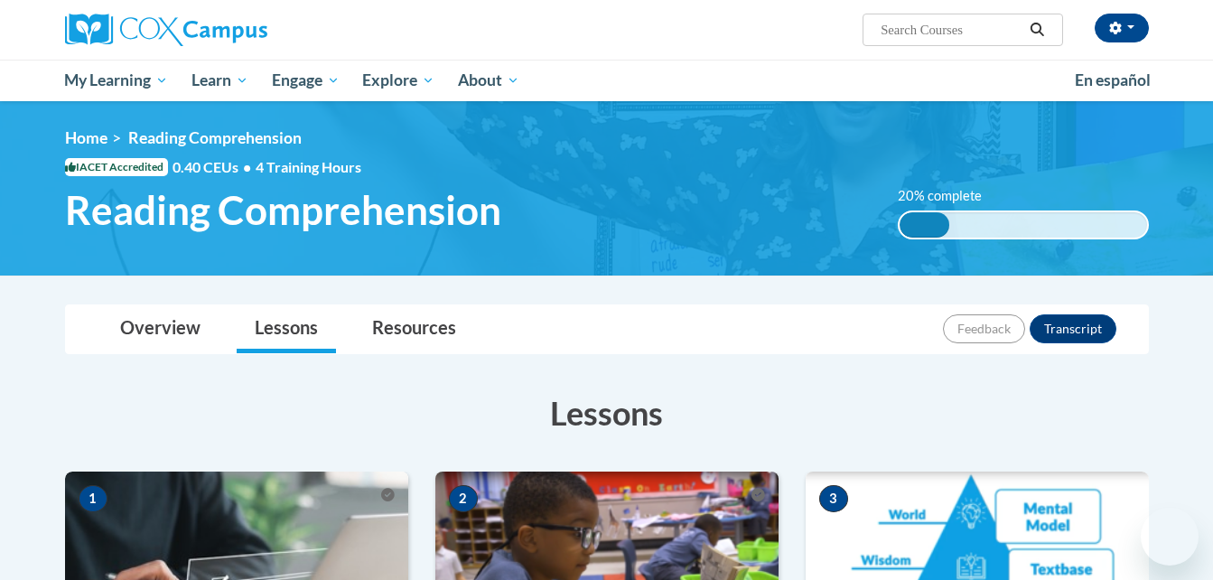  Describe the element at coordinates (951, 30) in the screenshot. I see `input: Search Courses` at that location.